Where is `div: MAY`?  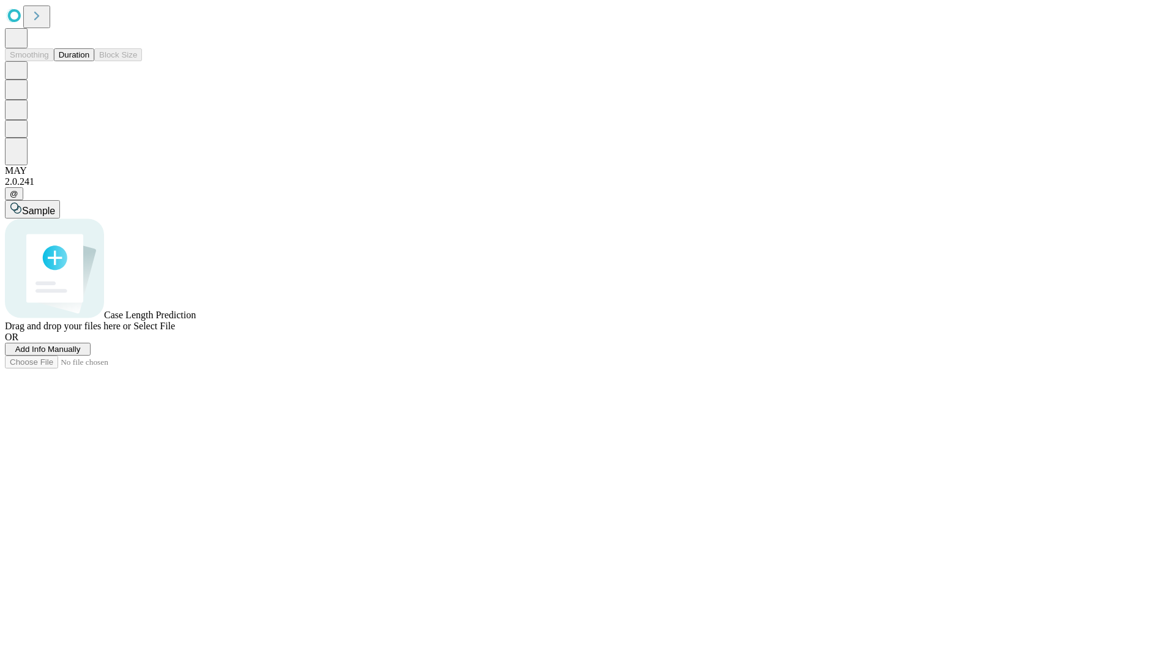 div: MAY is located at coordinates (588, 171).